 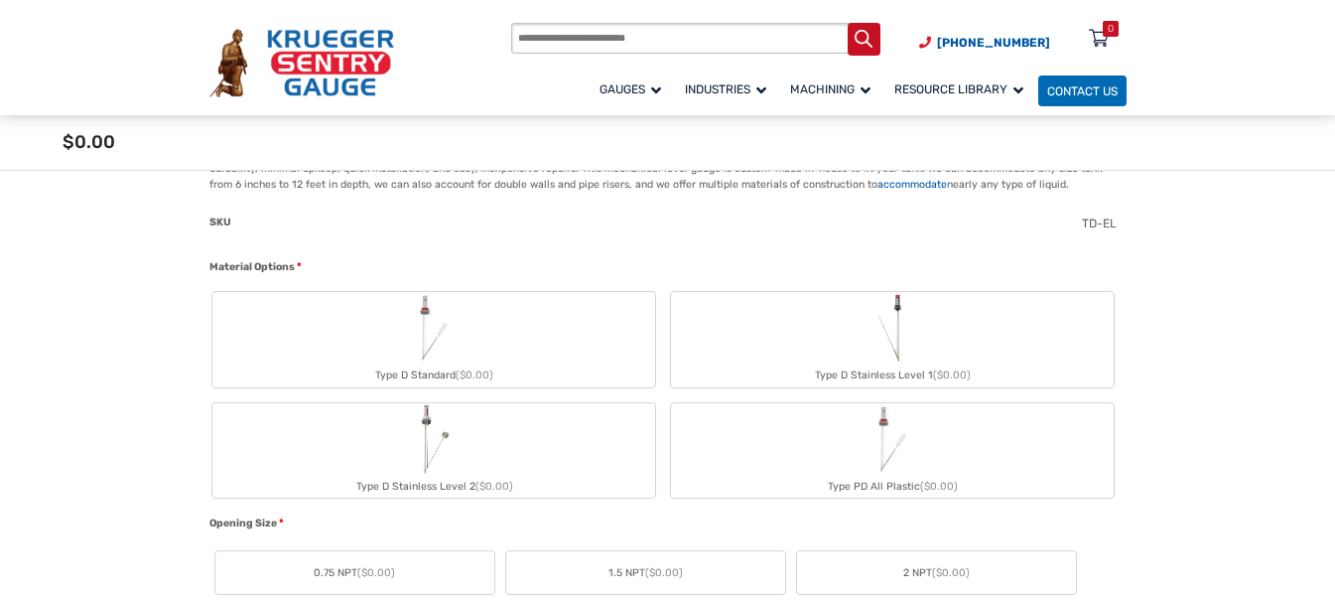 I want to click on img: Krueger Sentry Gauge, so click(x=302, y=63).